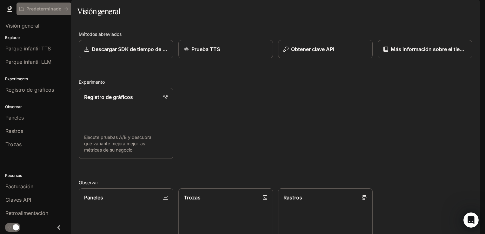 The width and height of the screenshot is (485, 234). What do you see at coordinates (94, 198) in the screenshot?
I see `p: Paneles` at bounding box center [94, 198].